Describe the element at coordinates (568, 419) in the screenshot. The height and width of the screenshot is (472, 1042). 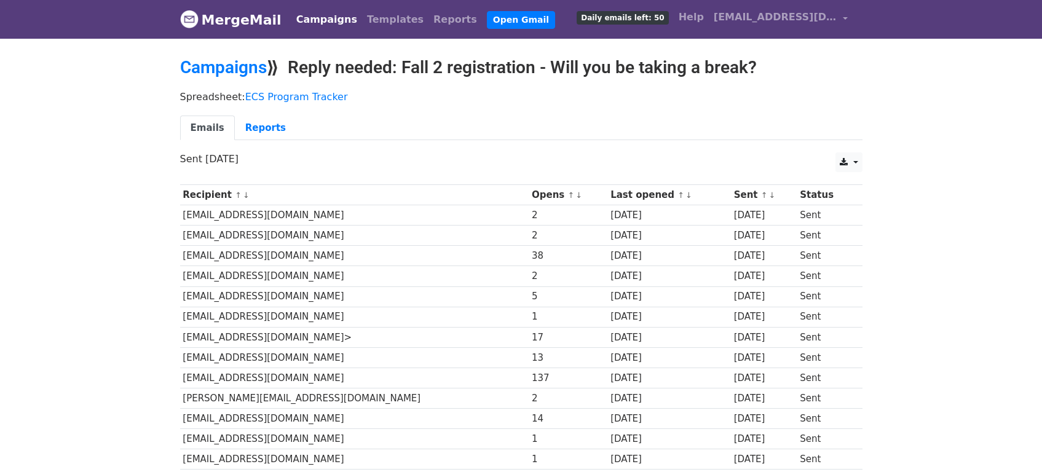
I see `div: 14` at that location.